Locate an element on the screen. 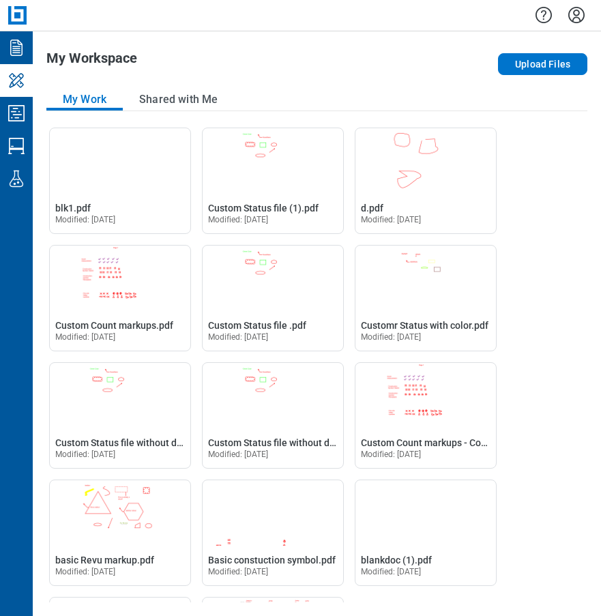 The height and width of the screenshot is (616, 601). img: Custom Count markups - Copy.pdf is located at coordinates (426, 396).